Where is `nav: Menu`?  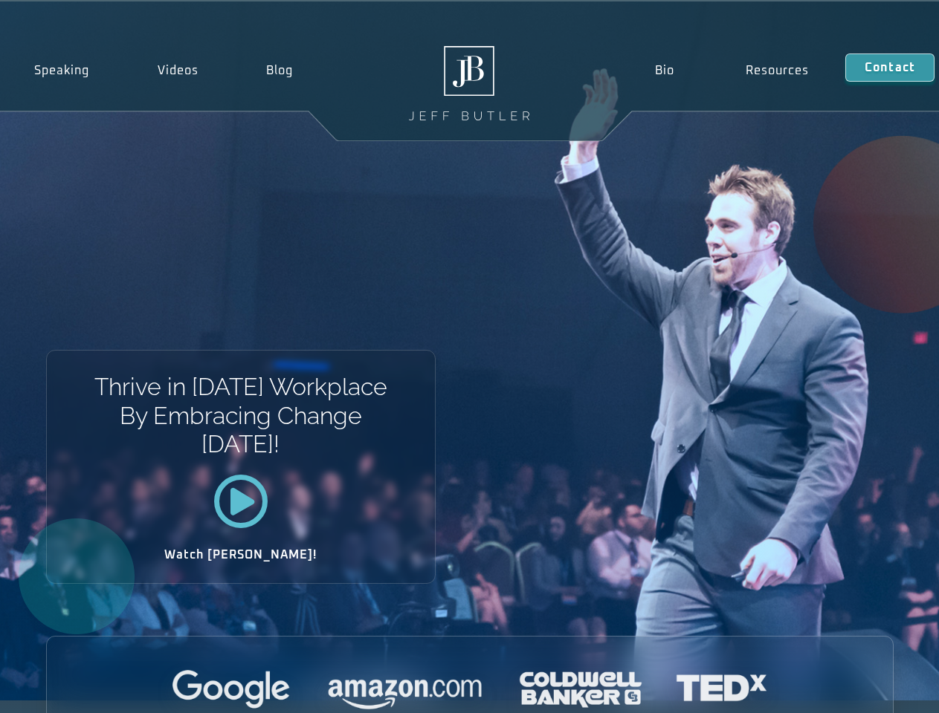
nav: Menu is located at coordinates (731, 71).